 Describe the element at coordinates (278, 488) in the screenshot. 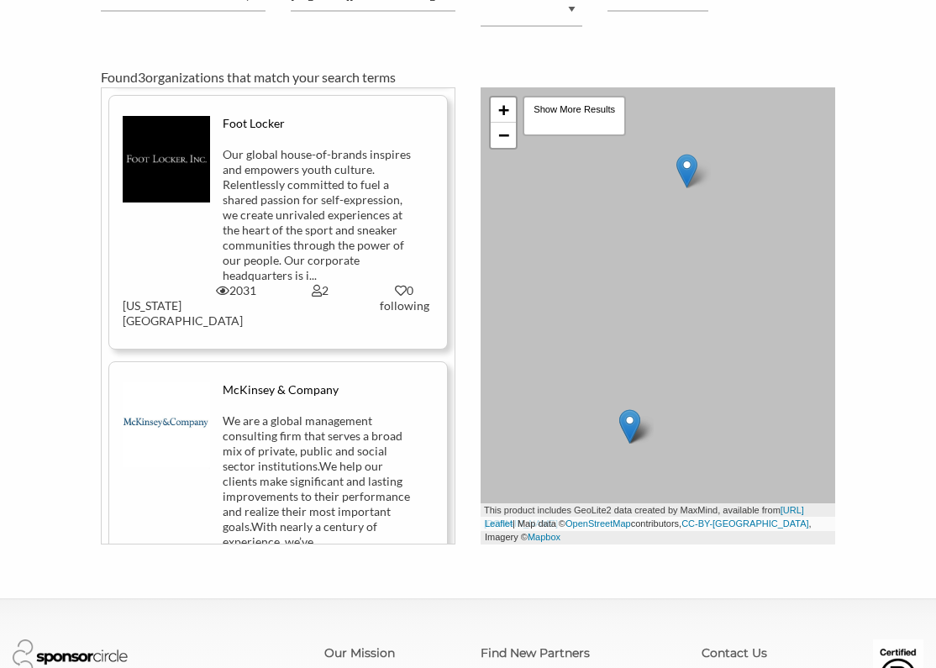

I see `a: McKinsey & Company We are a global management consulting firm that serves a broad mix of private,...` at that location.